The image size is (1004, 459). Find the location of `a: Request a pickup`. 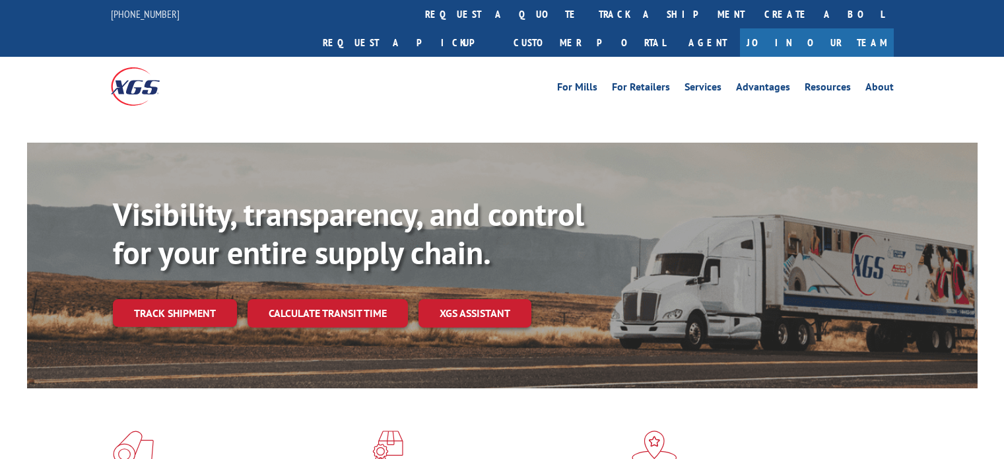

a: Request a pickup is located at coordinates (408, 42).